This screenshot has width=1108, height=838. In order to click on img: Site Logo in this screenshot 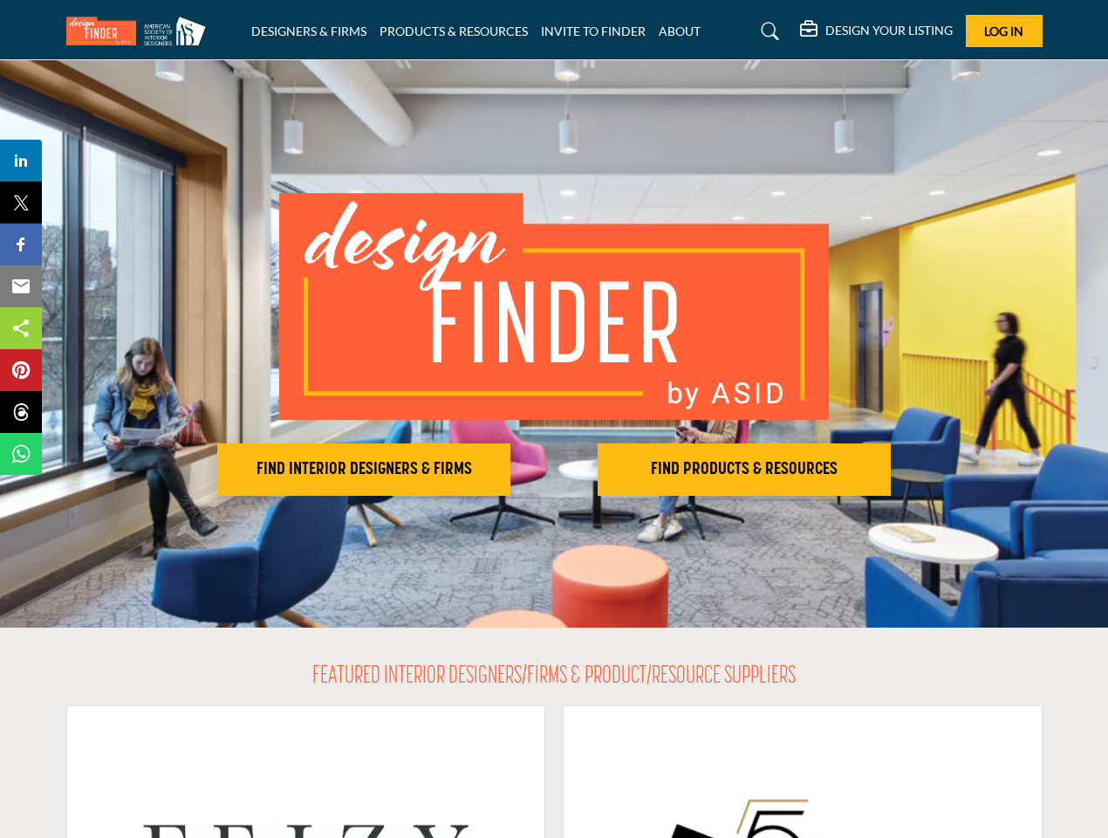, I will do `click(141, 31)`.